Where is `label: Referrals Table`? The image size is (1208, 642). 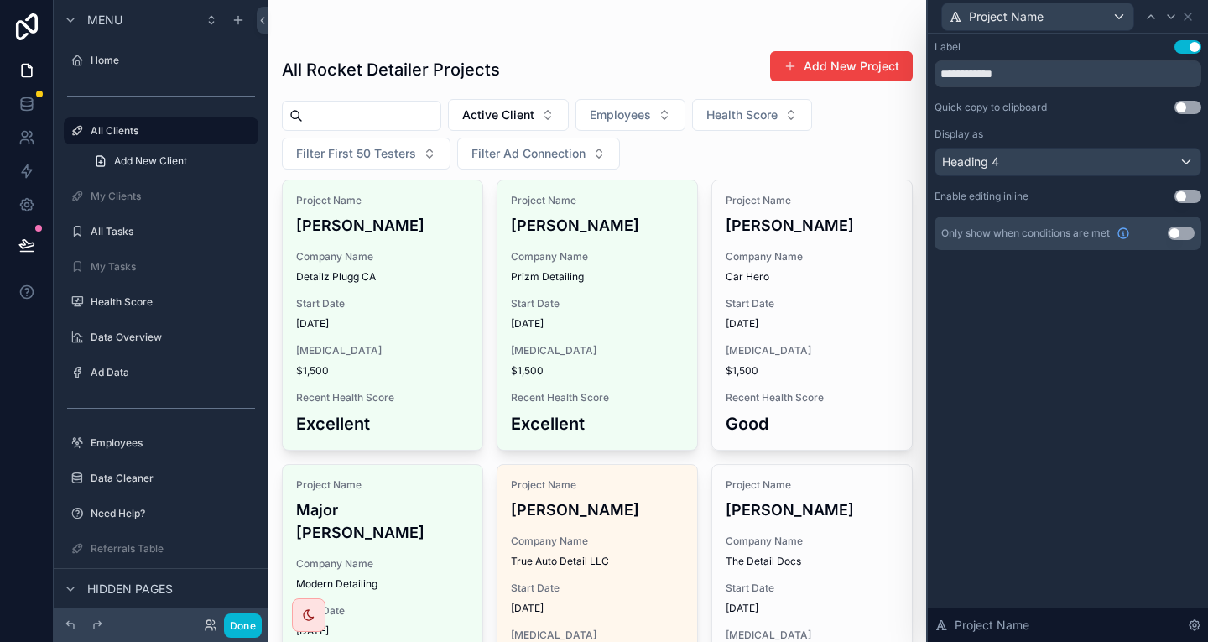 label: Referrals Table is located at coordinates (173, 549).